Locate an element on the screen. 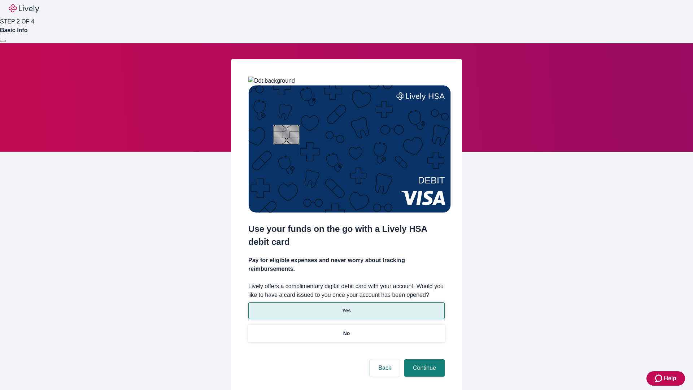  button: Yes is located at coordinates (347, 311).